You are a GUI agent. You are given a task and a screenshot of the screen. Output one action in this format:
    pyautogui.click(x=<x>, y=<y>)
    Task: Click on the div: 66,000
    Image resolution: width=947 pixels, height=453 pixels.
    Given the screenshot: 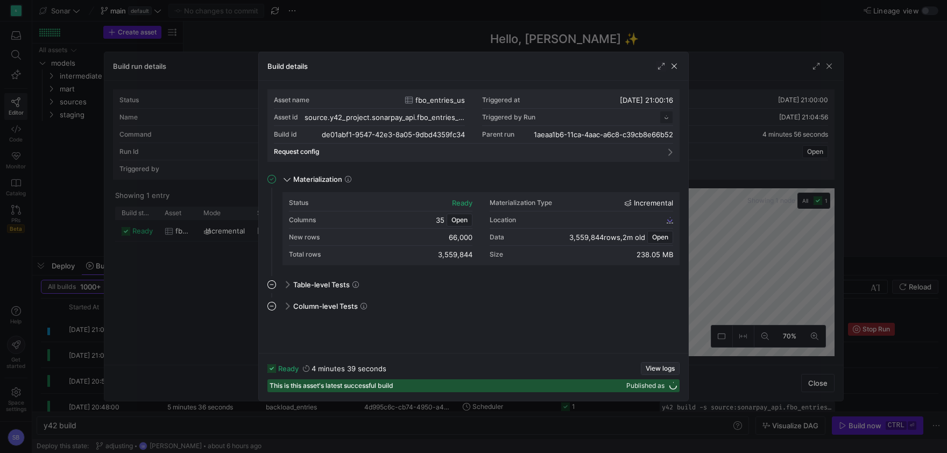 What is the action you would take?
    pyautogui.click(x=460, y=237)
    